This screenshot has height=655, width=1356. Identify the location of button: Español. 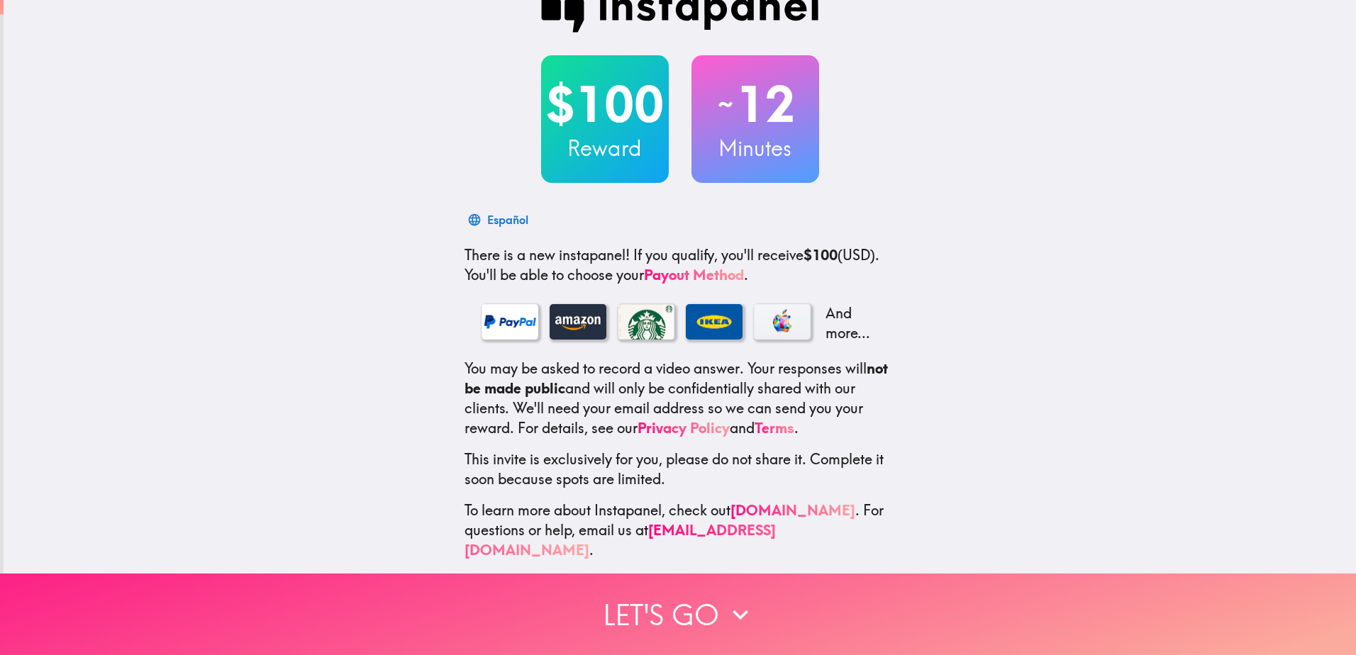
(499, 220).